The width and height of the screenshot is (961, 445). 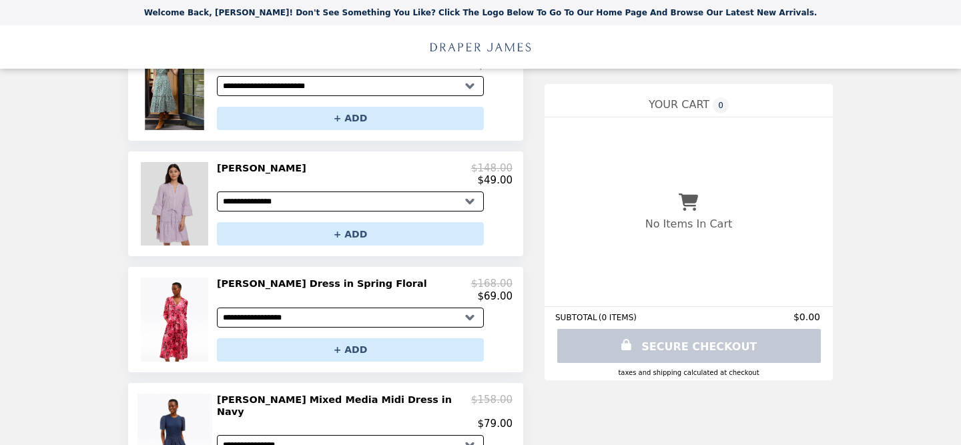 I want to click on img: Avery Shirtdress, so click(x=176, y=204).